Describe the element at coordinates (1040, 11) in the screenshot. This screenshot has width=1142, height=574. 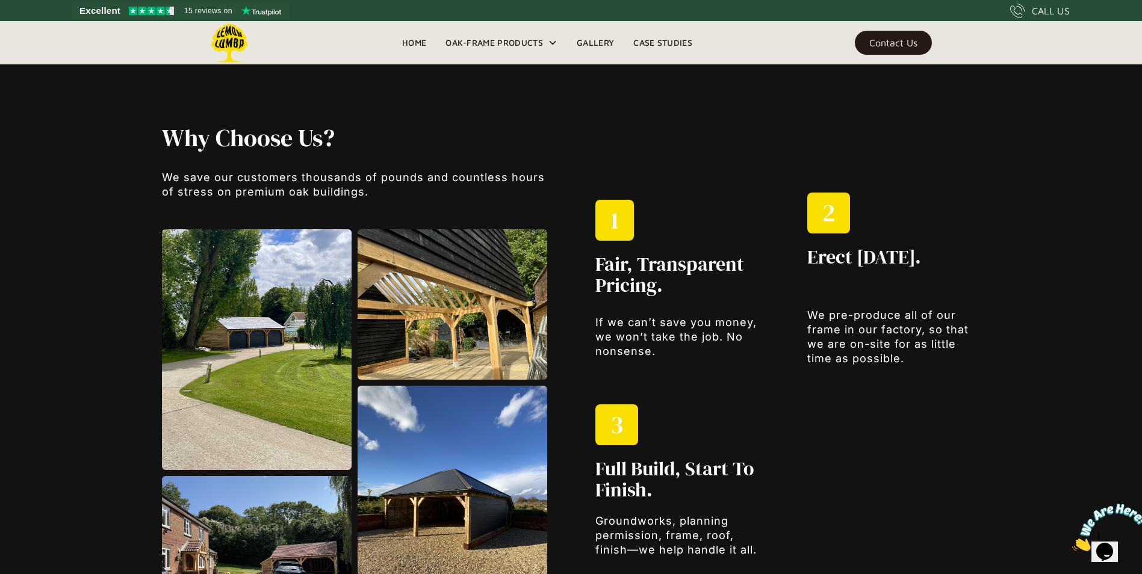
I see `a: CALL US` at that location.